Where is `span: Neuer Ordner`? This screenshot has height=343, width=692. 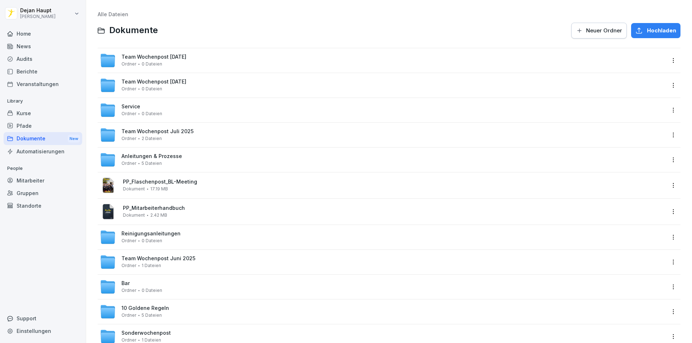
span: Neuer Ordner is located at coordinates (604, 31).